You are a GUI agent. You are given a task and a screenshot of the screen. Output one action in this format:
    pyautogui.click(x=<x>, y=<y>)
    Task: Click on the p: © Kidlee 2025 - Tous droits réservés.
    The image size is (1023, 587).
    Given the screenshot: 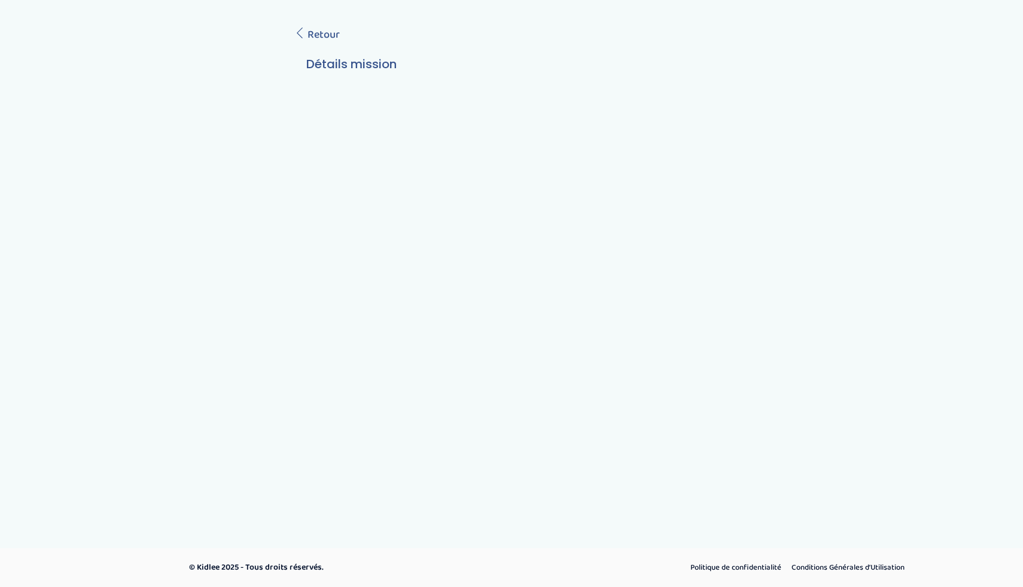 What is the action you would take?
    pyautogui.click(x=376, y=567)
    